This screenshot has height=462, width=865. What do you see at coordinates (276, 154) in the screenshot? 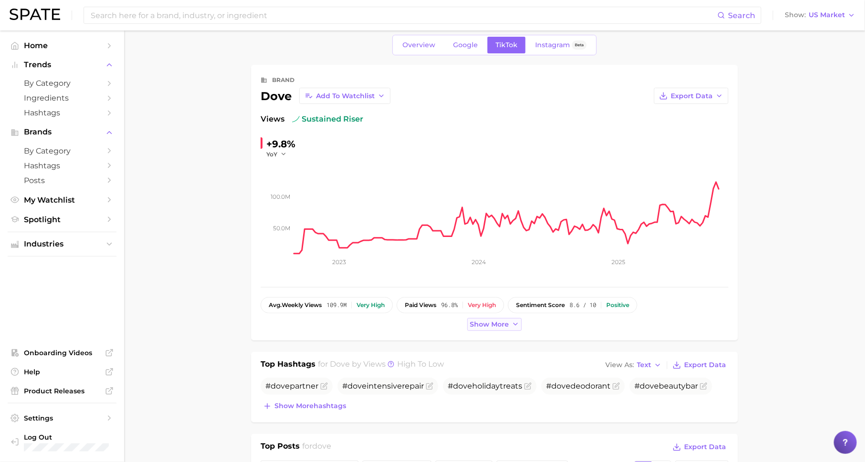
I see `button: YoY` at bounding box center [276, 154].